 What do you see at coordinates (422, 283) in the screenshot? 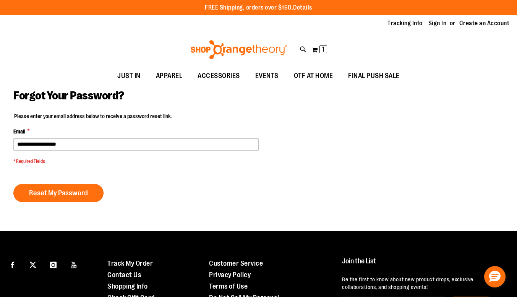
I see `p: Be the first to know about new product drops, exclusive collaborations, and shopping events!` at bounding box center [422, 283].